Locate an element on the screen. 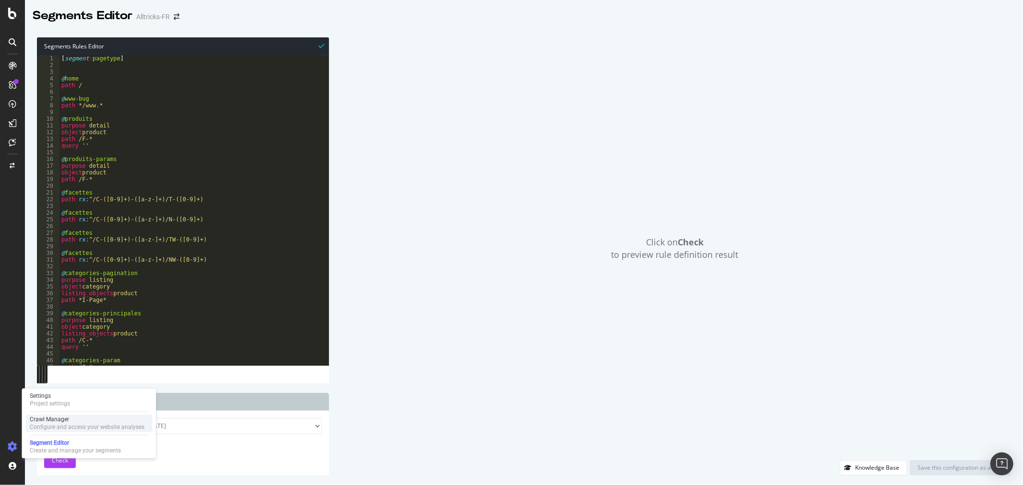 This screenshot has width=1023, height=485. div: 5 is located at coordinates (48, 85).